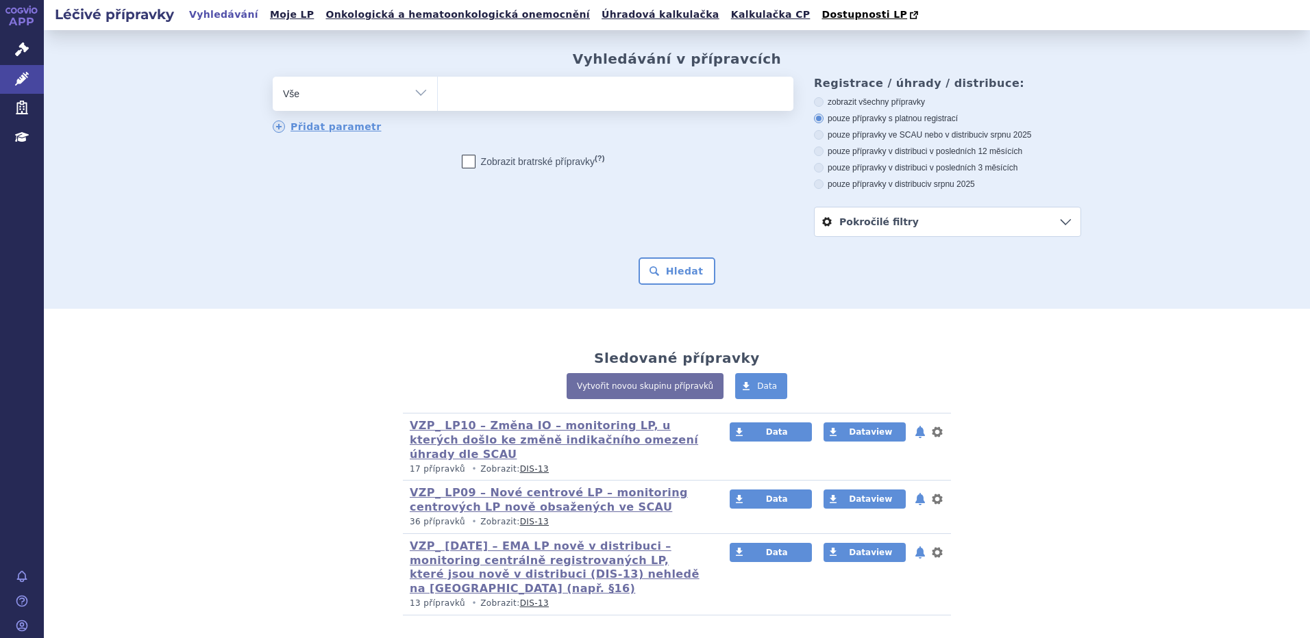 This screenshot has height=638, width=1310. Describe the element at coordinates (677, 271) in the screenshot. I see `button: Hledat` at that location.